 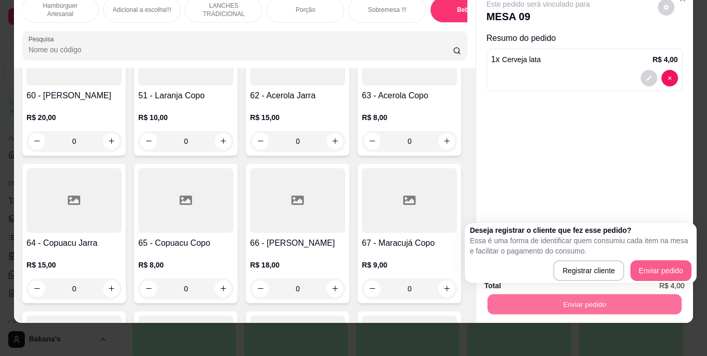 What do you see at coordinates (516, 60) in the screenshot?
I see `p: 1 x` at bounding box center [516, 60].